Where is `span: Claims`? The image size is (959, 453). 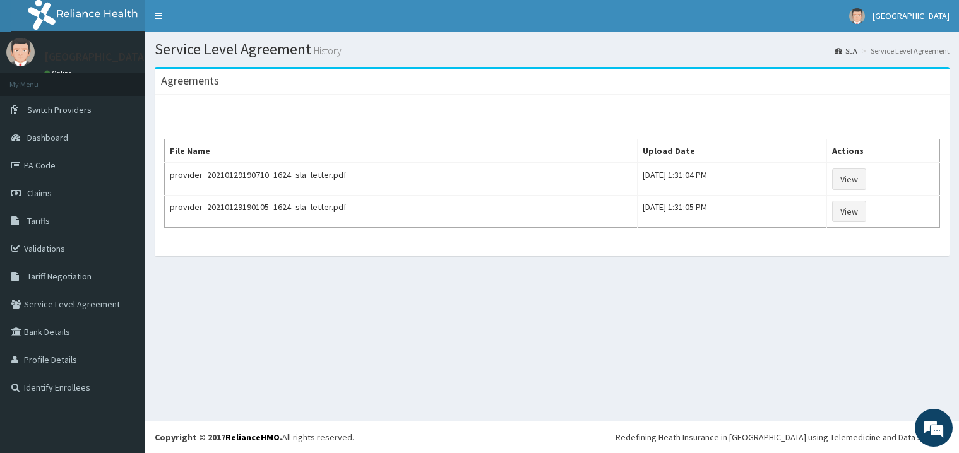 span: Claims is located at coordinates (39, 193).